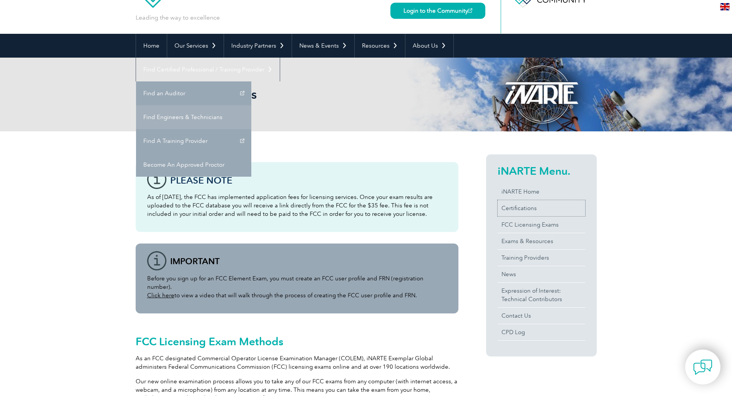 Image resolution: width=732 pixels, height=396 pixels. Describe the element at coordinates (438, 11) in the screenshot. I see `a: Login to the Community` at that location.